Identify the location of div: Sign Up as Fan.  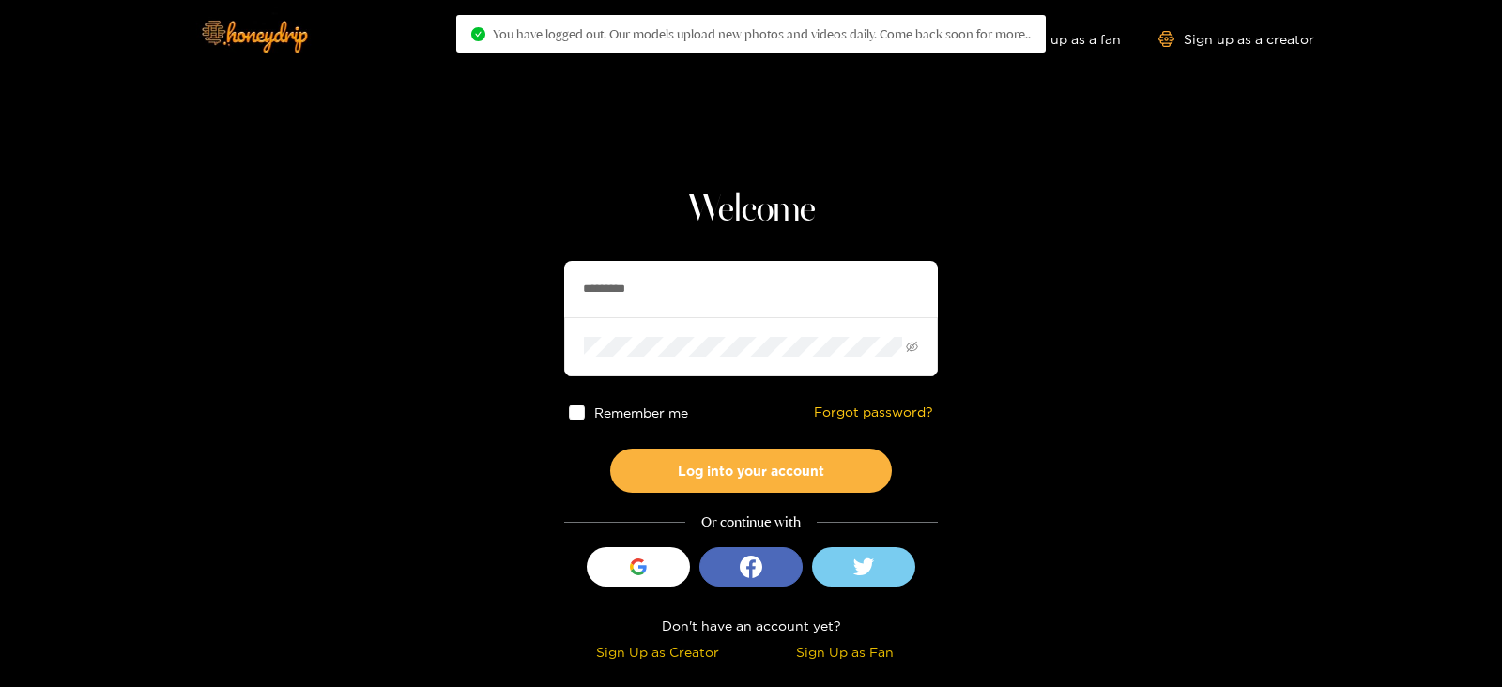
(844, 651).